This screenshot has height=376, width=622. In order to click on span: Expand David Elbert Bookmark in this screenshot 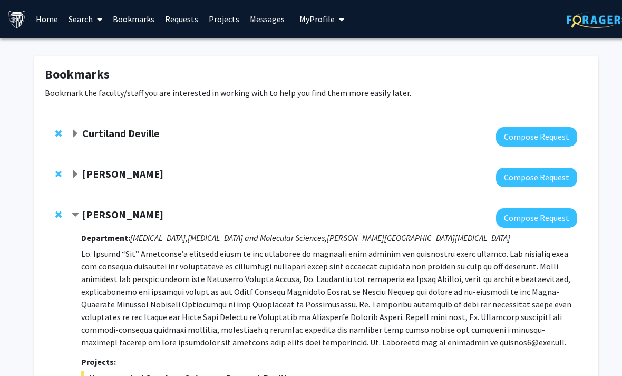, I will do `click(75, 175)`.